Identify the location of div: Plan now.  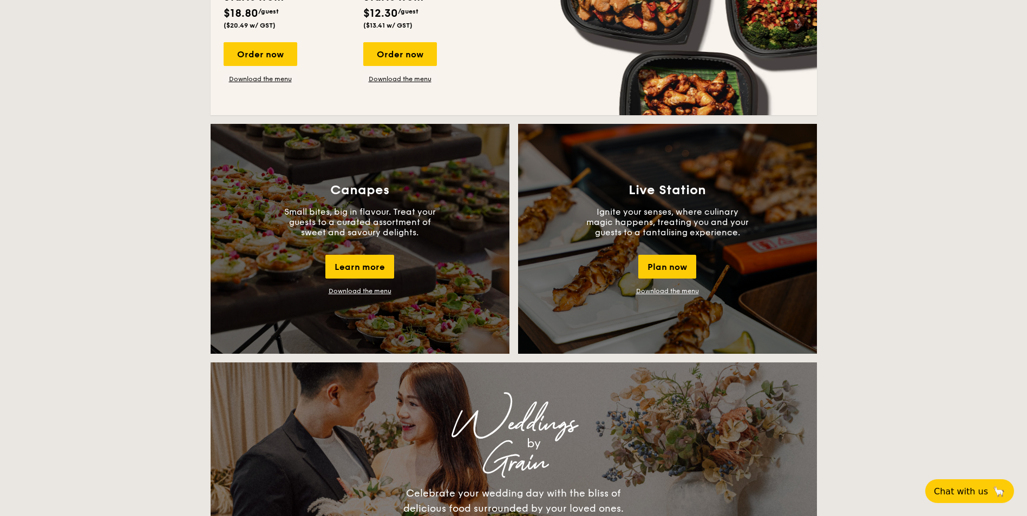
(667, 267).